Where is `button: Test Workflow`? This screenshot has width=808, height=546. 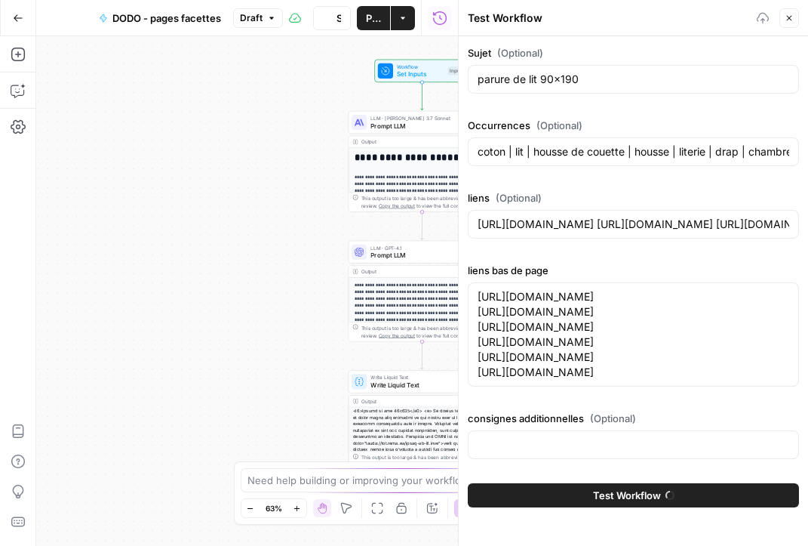
button: Test Workflow is located at coordinates (633, 495).